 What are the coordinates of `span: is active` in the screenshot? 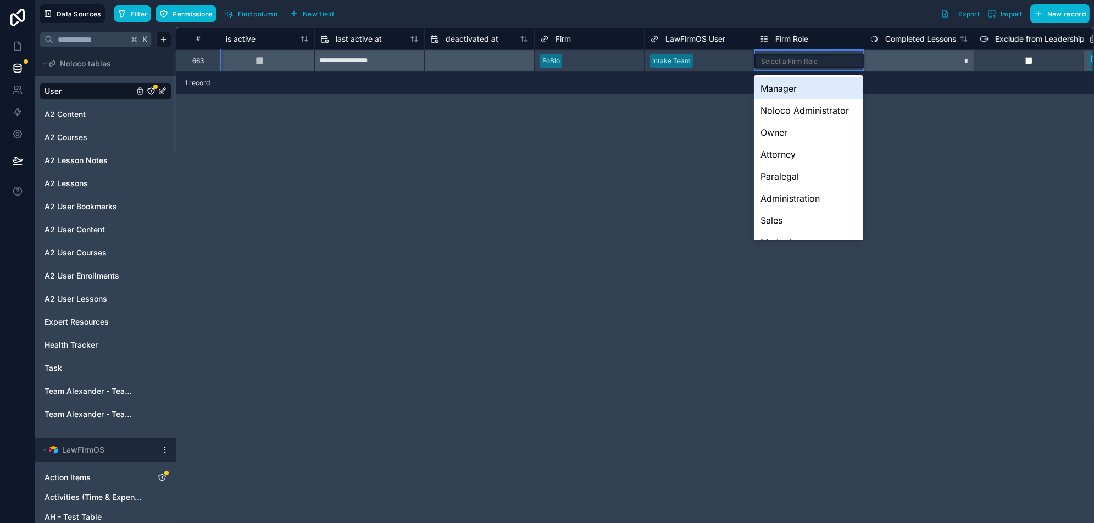 It's located at (241, 39).